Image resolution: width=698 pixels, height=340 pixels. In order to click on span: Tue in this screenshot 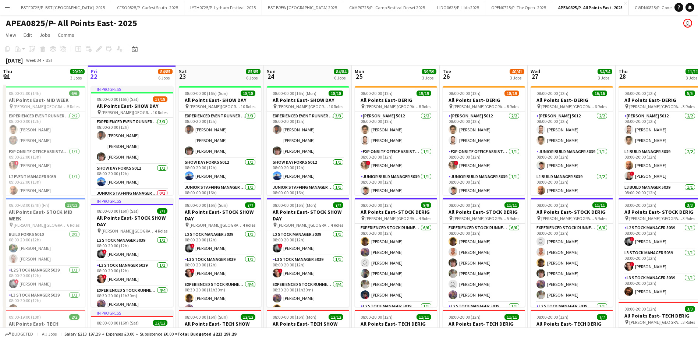, I will do `click(447, 71)`.